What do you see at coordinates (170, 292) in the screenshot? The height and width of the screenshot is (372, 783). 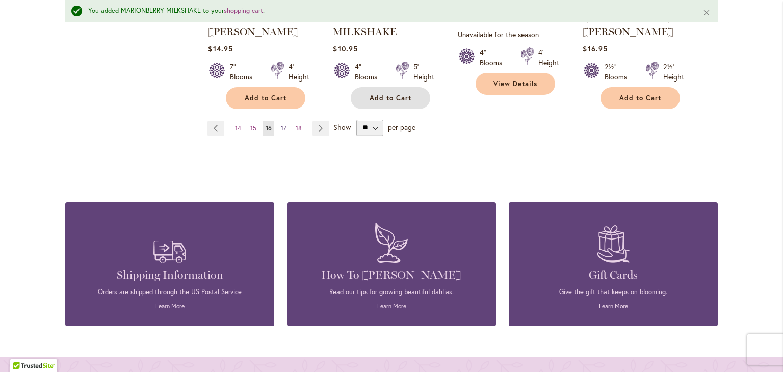 I see `p: Orders are shipped through the US Postal Service` at bounding box center [170, 292].